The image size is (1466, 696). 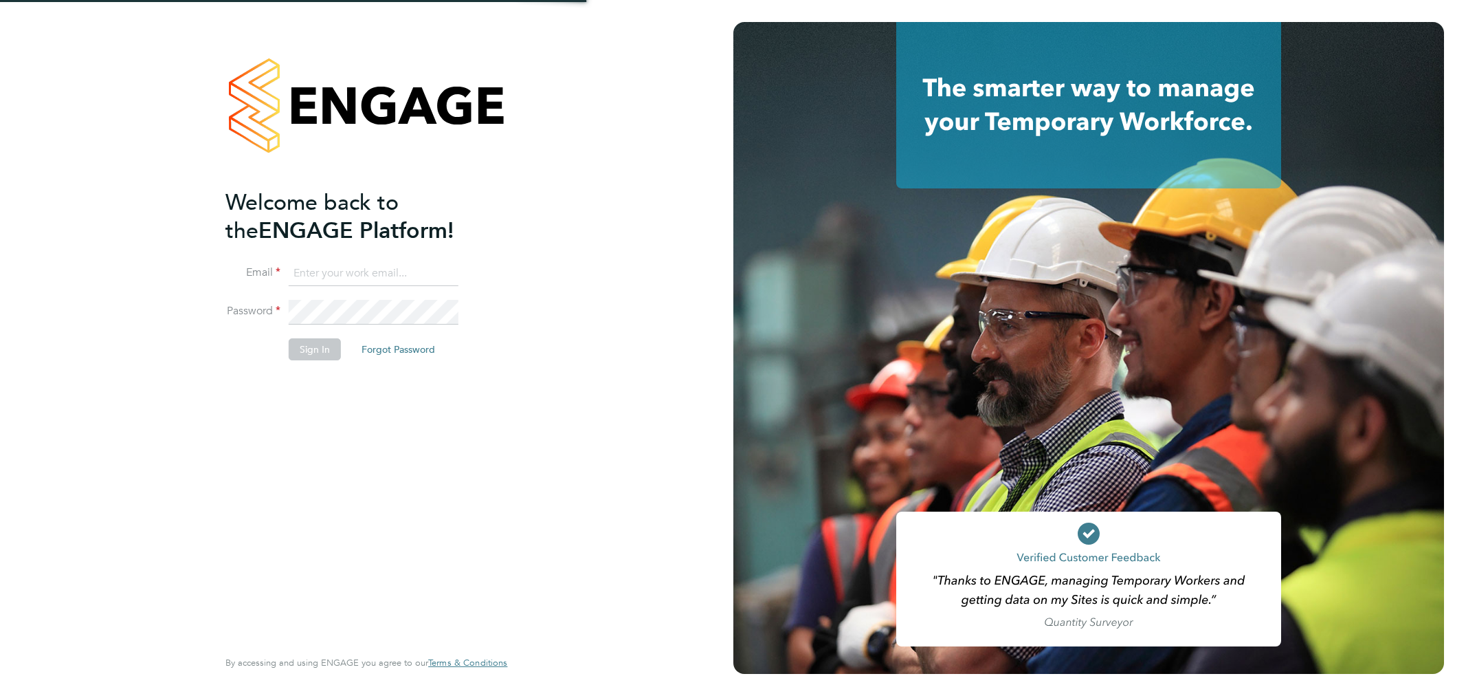 What do you see at coordinates (373, 274) in the screenshot?
I see `input: Enter your work email...` at bounding box center [373, 274].